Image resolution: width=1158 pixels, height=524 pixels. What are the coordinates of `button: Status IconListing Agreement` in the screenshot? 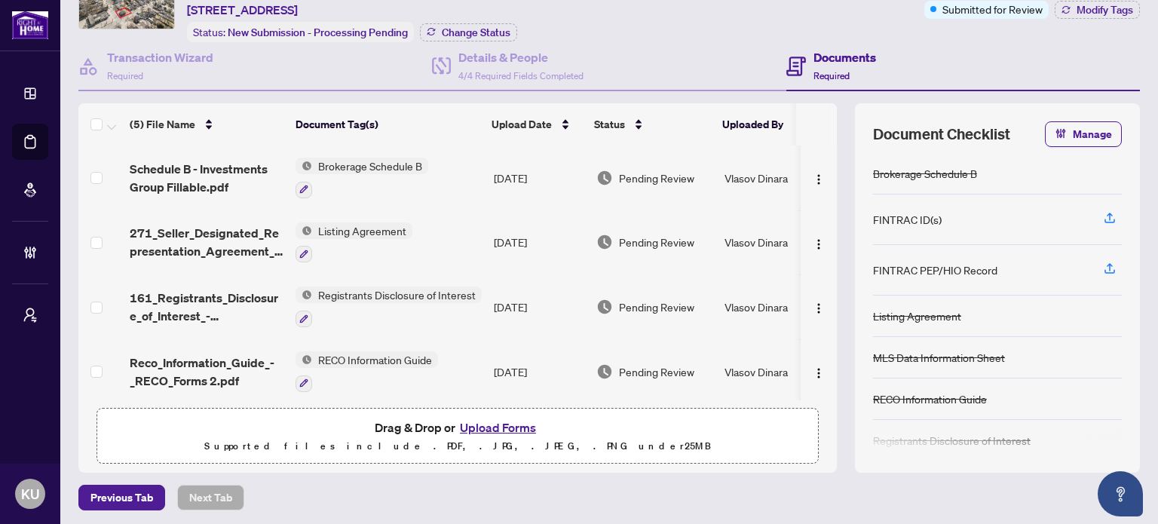 It's located at (354, 243).